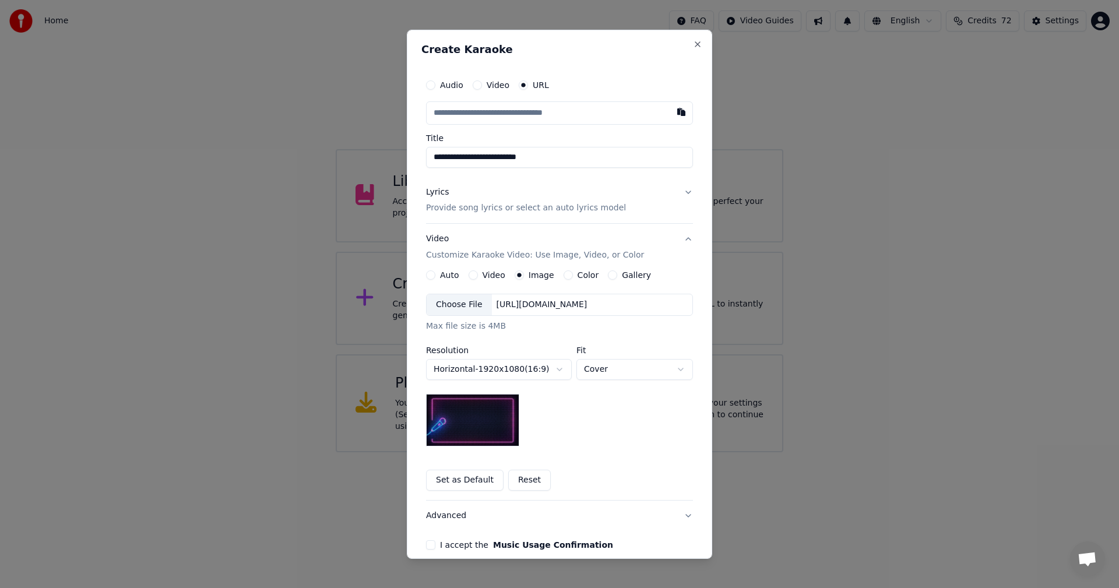 The image size is (1119, 588). Describe the element at coordinates (499, 350) in the screenshot. I see `label: Resolution` at that location.